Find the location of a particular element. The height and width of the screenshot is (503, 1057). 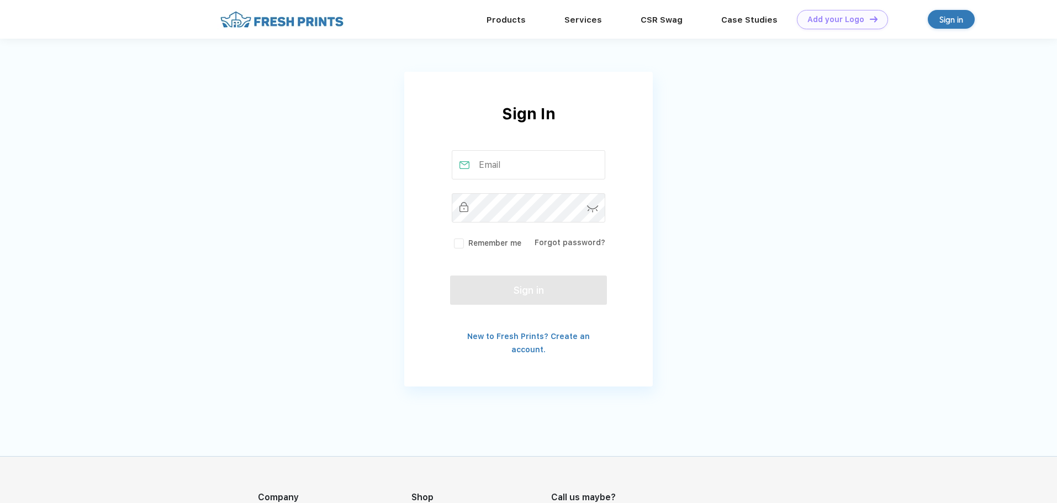

img: password_inactive.svg is located at coordinates (464, 207).